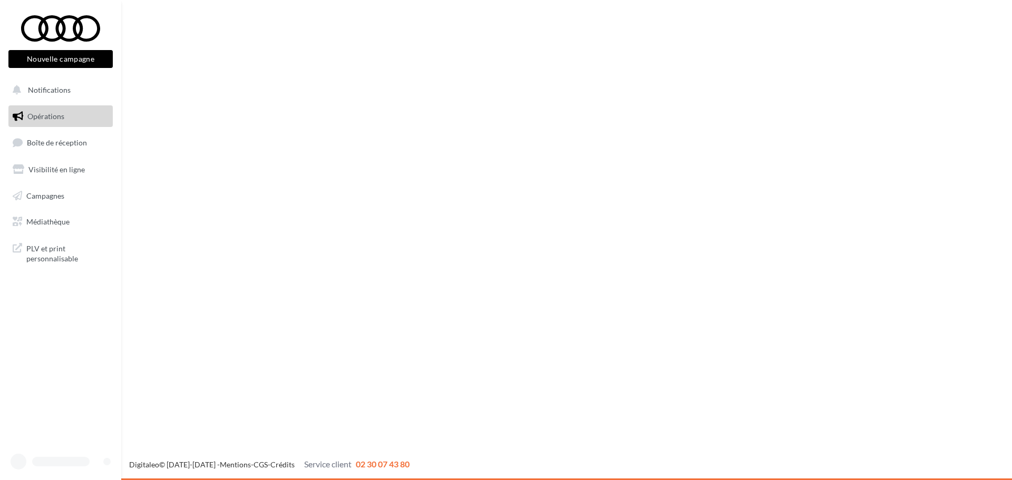  I want to click on span: Médiathèque, so click(48, 221).